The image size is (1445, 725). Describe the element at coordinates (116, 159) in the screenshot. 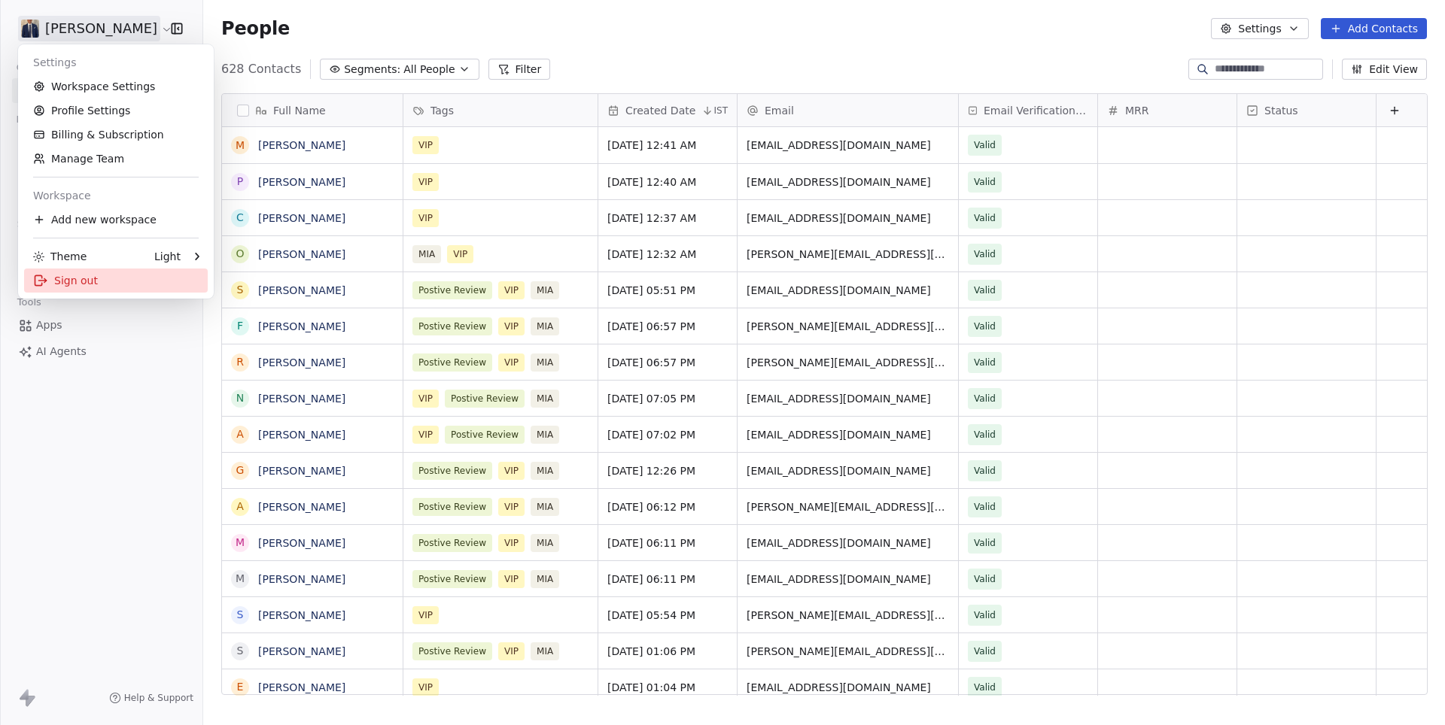

I see `a: Manage Team` at that location.